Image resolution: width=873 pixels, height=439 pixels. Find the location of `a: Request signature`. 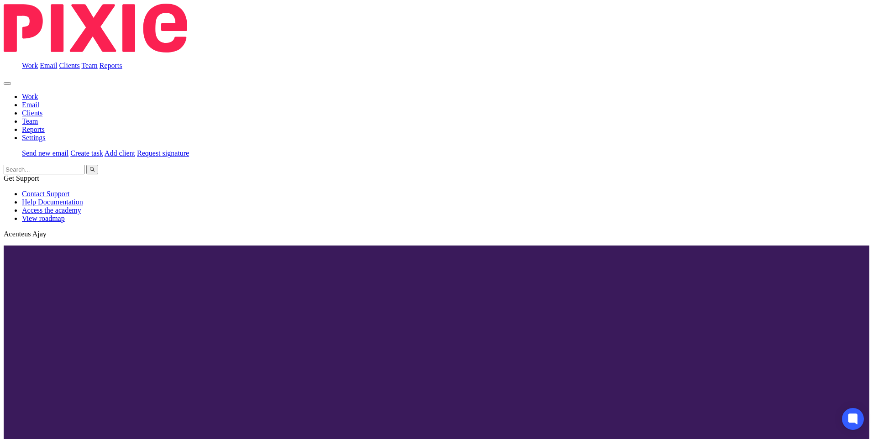

a: Request signature is located at coordinates (163, 153).